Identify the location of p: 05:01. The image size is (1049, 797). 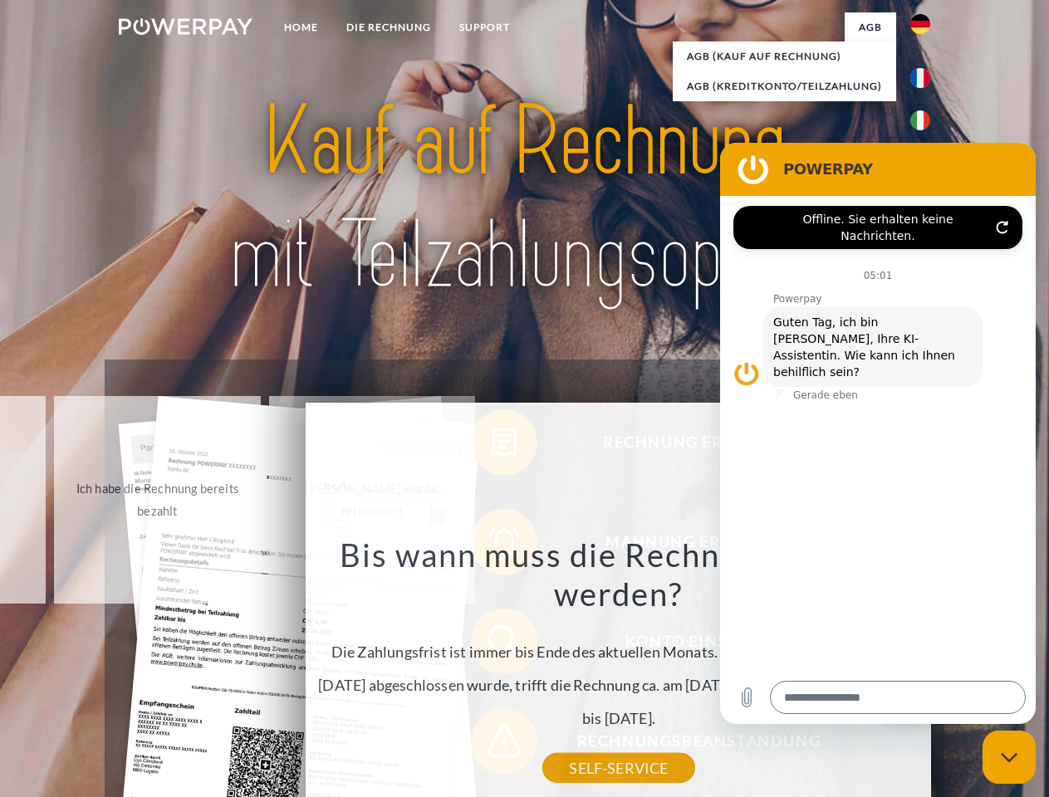
(158, 133).